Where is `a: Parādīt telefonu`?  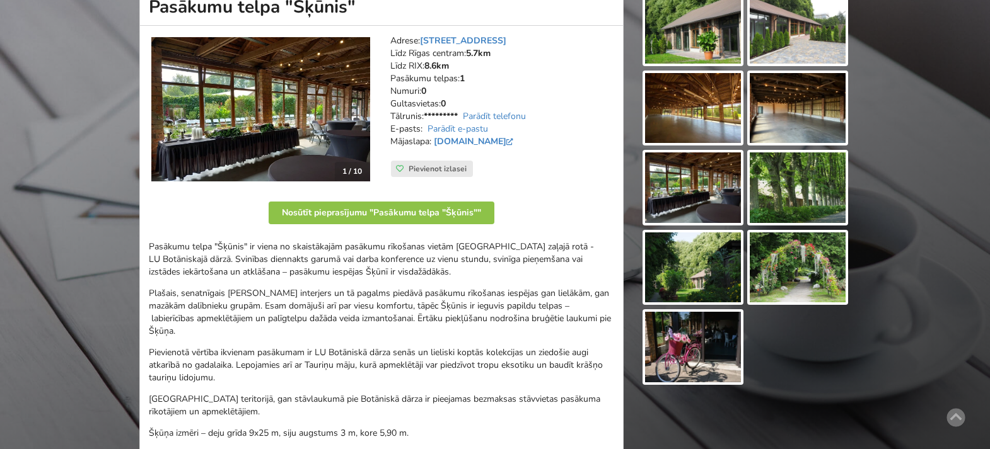 a: Parādīt telefonu is located at coordinates (494, 116).